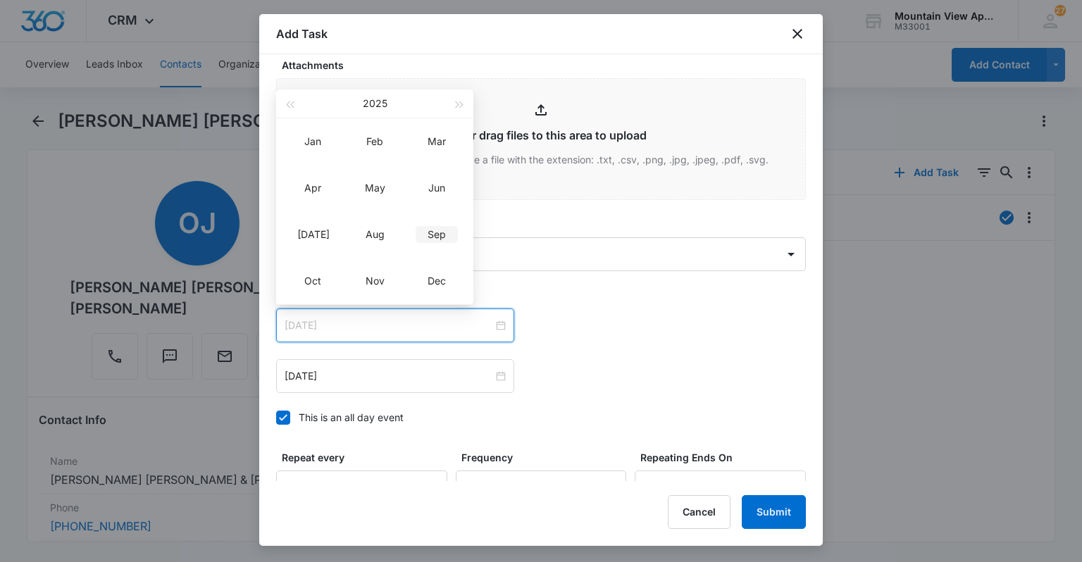 The width and height of the screenshot is (1082, 562). What do you see at coordinates (437, 234) in the screenshot?
I see `td: 2025-09` at bounding box center [437, 234].